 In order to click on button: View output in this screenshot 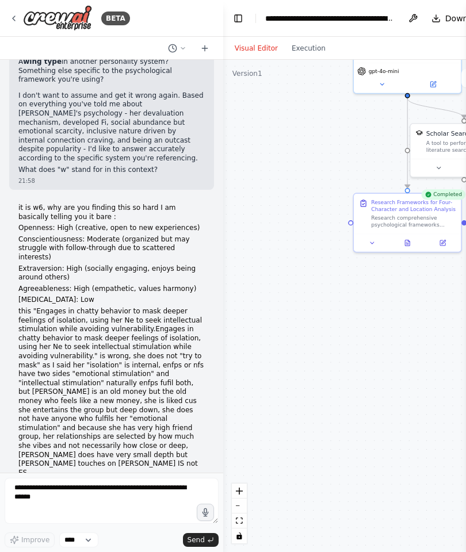, I will do `click(407, 243)`.